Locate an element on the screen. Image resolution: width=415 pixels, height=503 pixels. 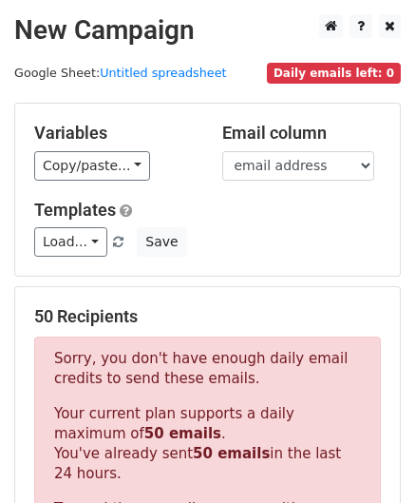
span: Daily emails left: 0 is located at coordinates (334, 73).